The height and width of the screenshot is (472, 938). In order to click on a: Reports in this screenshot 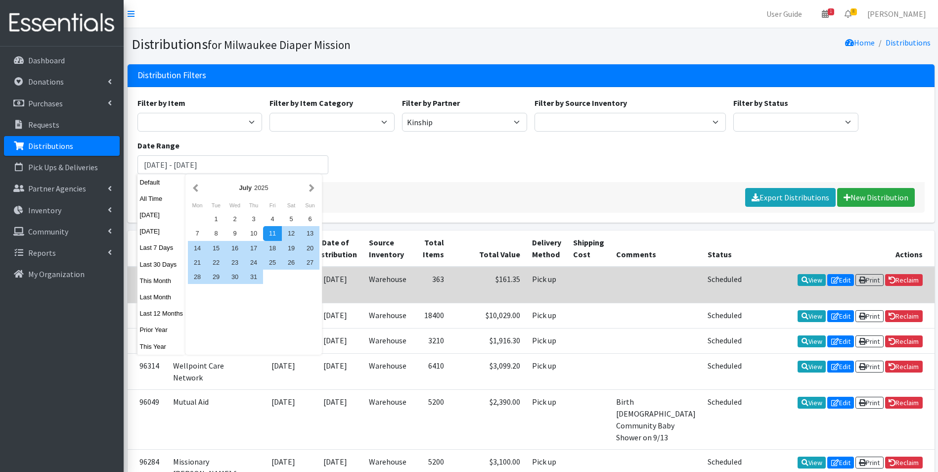, I will do `click(62, 253)`.